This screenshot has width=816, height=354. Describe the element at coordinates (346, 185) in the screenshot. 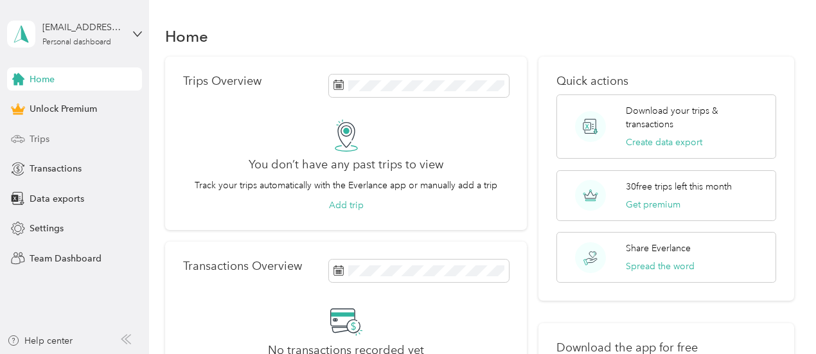

I see `p: Track your trips automatically with the Everlance app or manually add a trip` at that location.